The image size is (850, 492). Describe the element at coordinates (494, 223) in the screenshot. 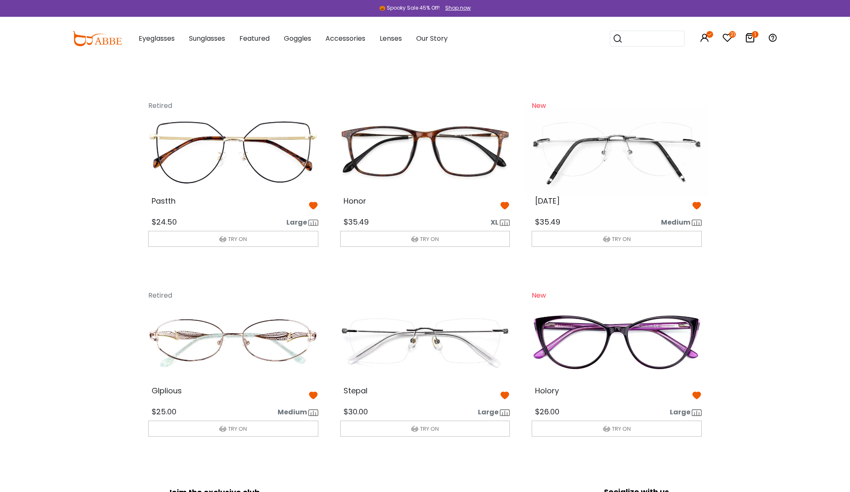

I see `span: XL` at that location.